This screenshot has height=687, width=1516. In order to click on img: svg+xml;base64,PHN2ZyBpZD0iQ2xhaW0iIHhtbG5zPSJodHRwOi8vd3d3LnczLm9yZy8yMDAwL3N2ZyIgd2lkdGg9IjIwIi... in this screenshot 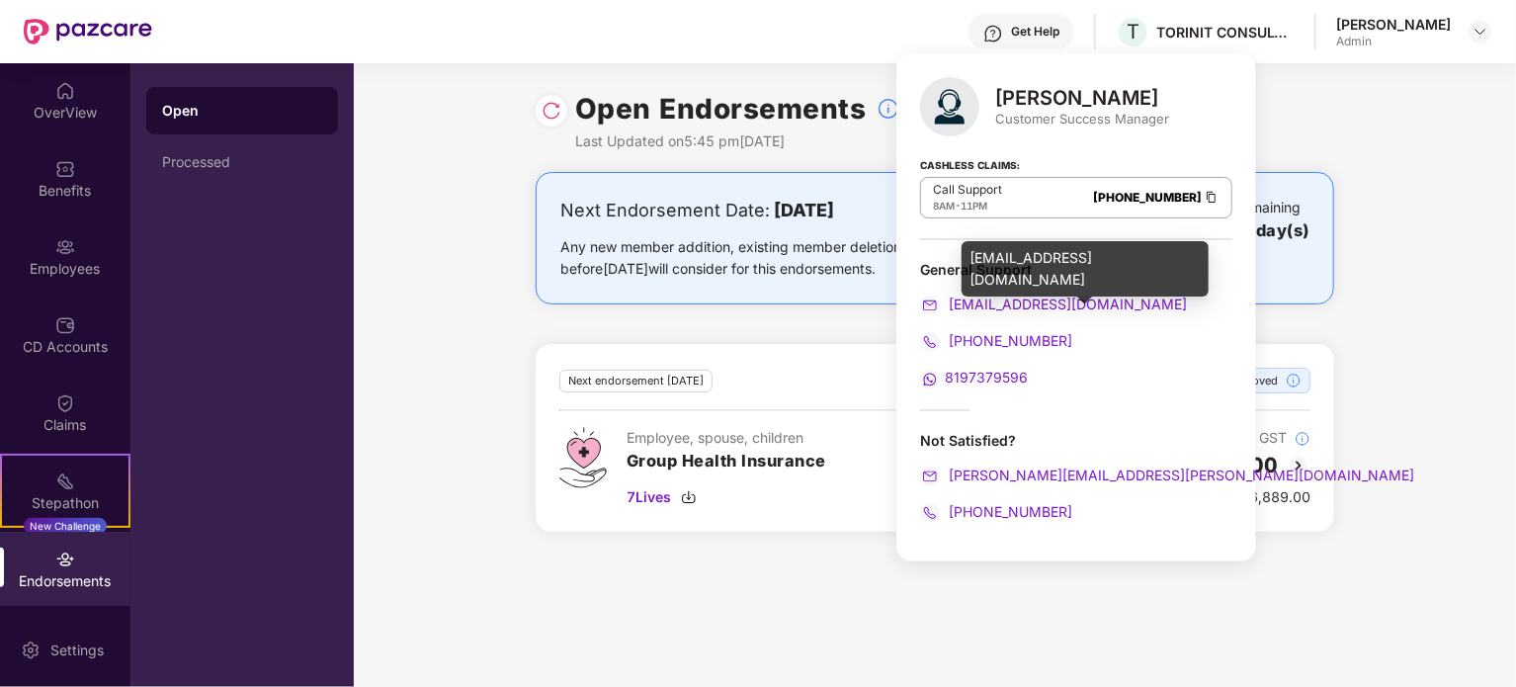, I will do `click(65, 403)`.